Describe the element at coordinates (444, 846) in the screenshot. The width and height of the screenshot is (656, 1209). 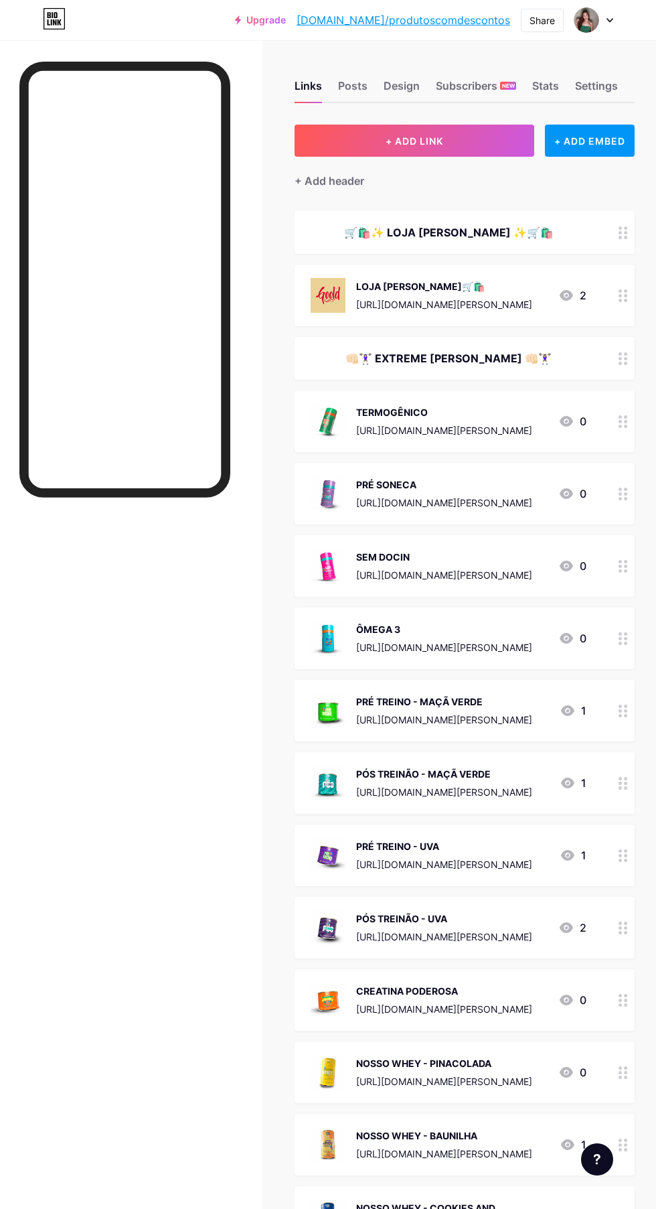
I see `div: PRÉ TREINO - UVA` at that location.